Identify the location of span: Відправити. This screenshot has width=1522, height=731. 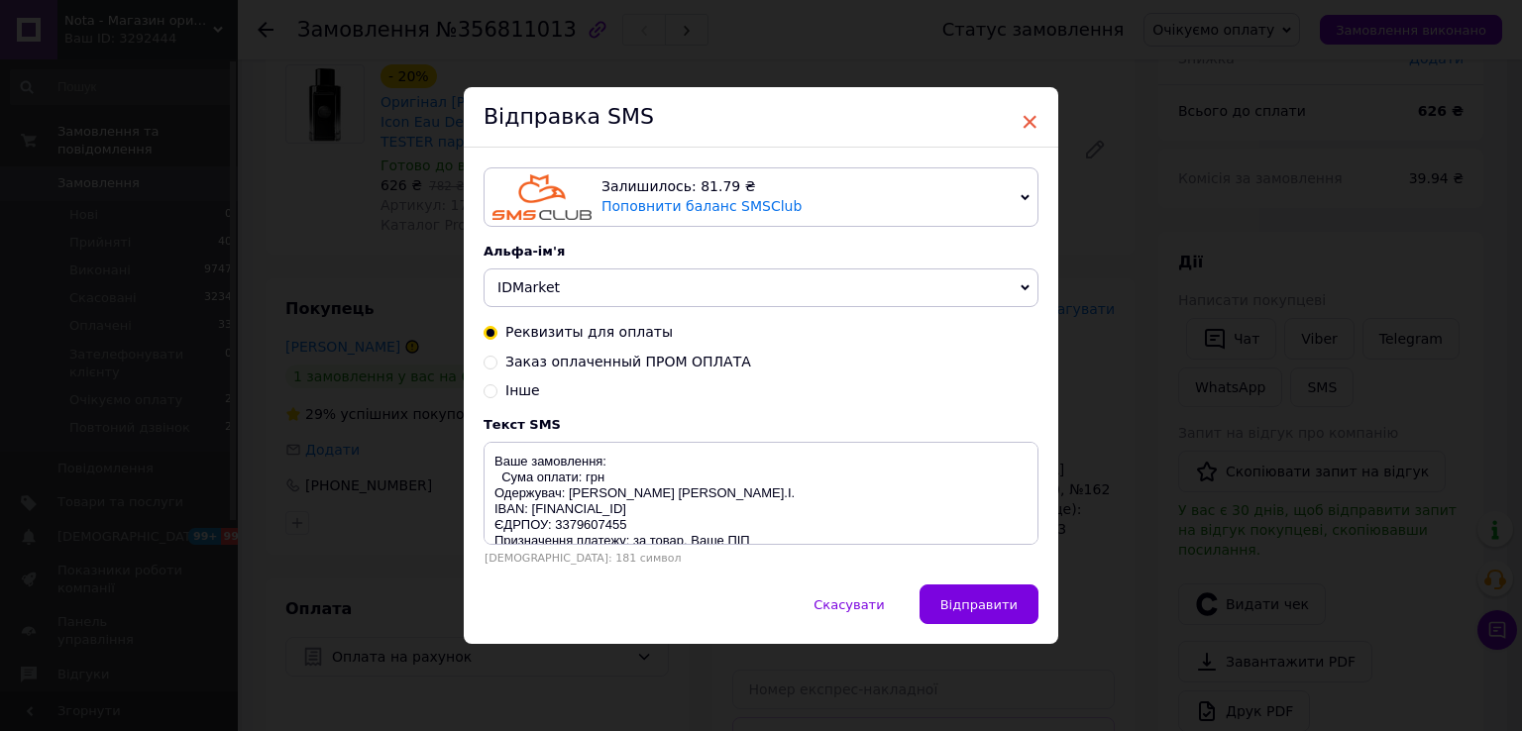
(979, 605).